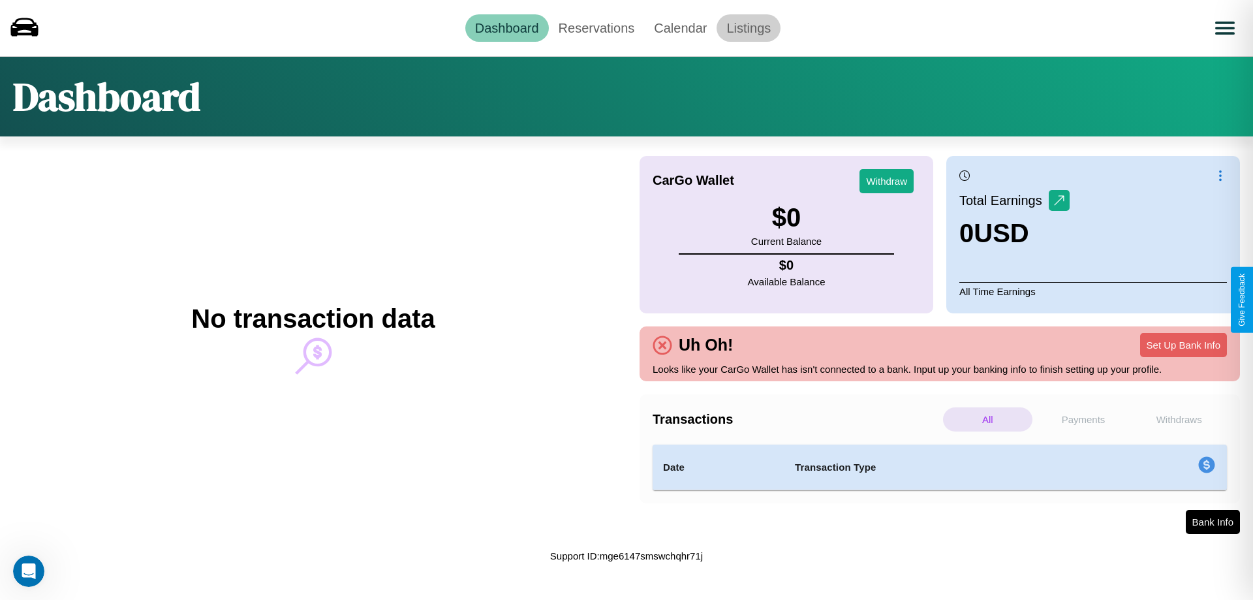  What do you see at coordinates (705, 345) in the screenshot?
I see `h4: Uh Oh!` at bounding box center [705, 345].